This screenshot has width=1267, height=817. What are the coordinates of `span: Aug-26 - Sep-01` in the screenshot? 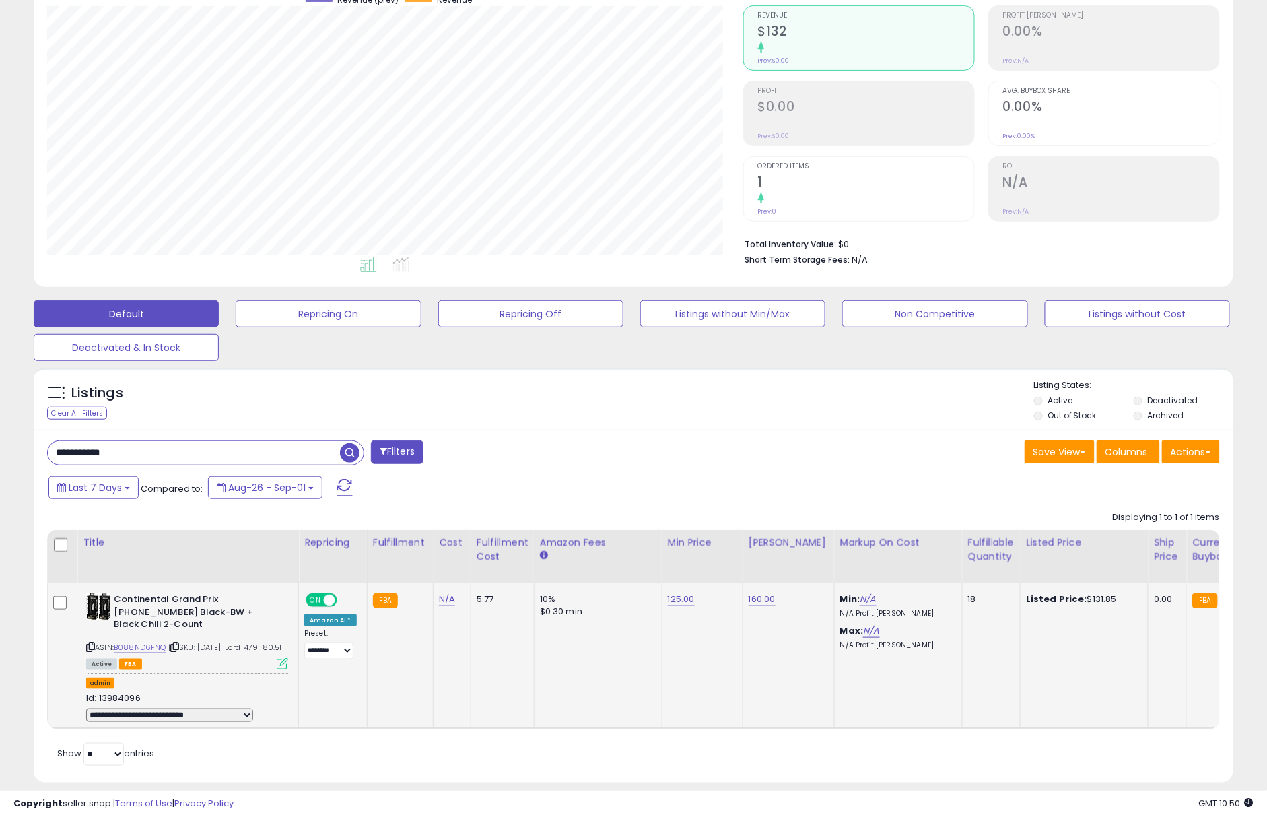 It's located at (267, 487).